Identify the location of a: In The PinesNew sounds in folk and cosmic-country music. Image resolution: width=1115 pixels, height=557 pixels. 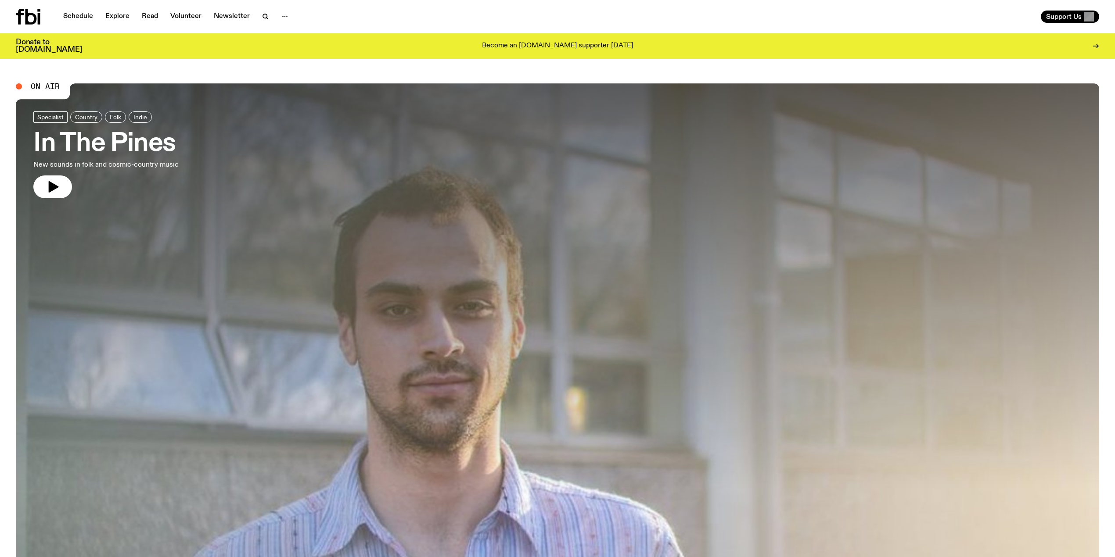
(106, 155).